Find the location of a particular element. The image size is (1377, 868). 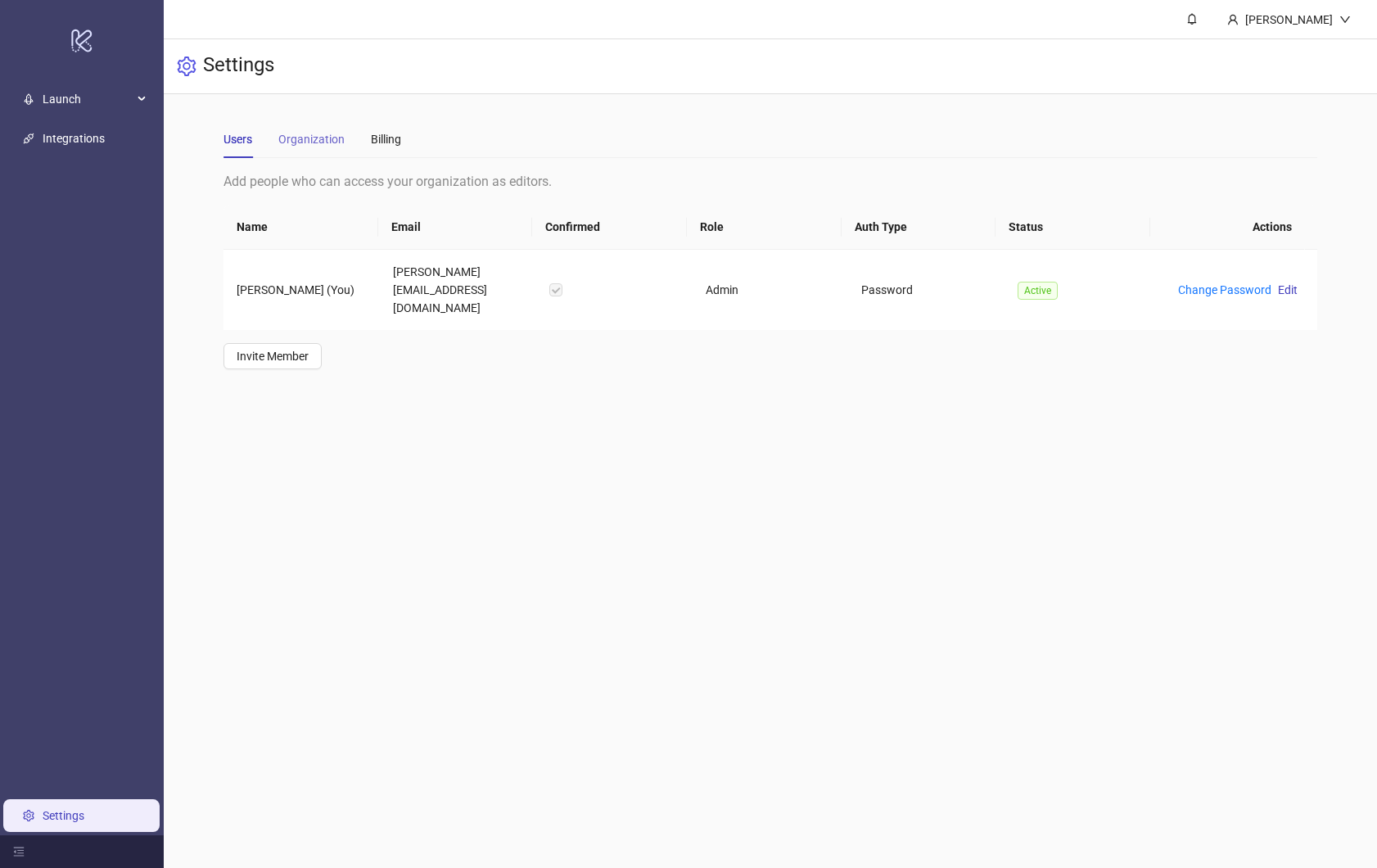

span: Edit is located at coordinates (1288, 290).